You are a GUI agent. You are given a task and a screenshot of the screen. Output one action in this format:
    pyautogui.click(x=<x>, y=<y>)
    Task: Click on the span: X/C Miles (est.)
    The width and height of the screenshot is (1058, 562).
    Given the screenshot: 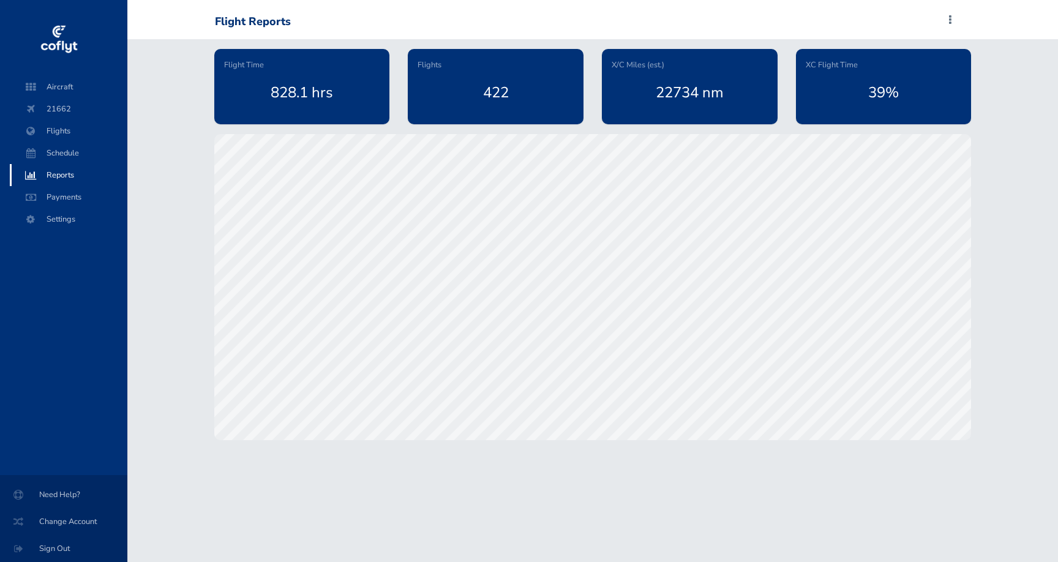 What is the action you would take?
    pyautogui.click(x=638, y=65)
    